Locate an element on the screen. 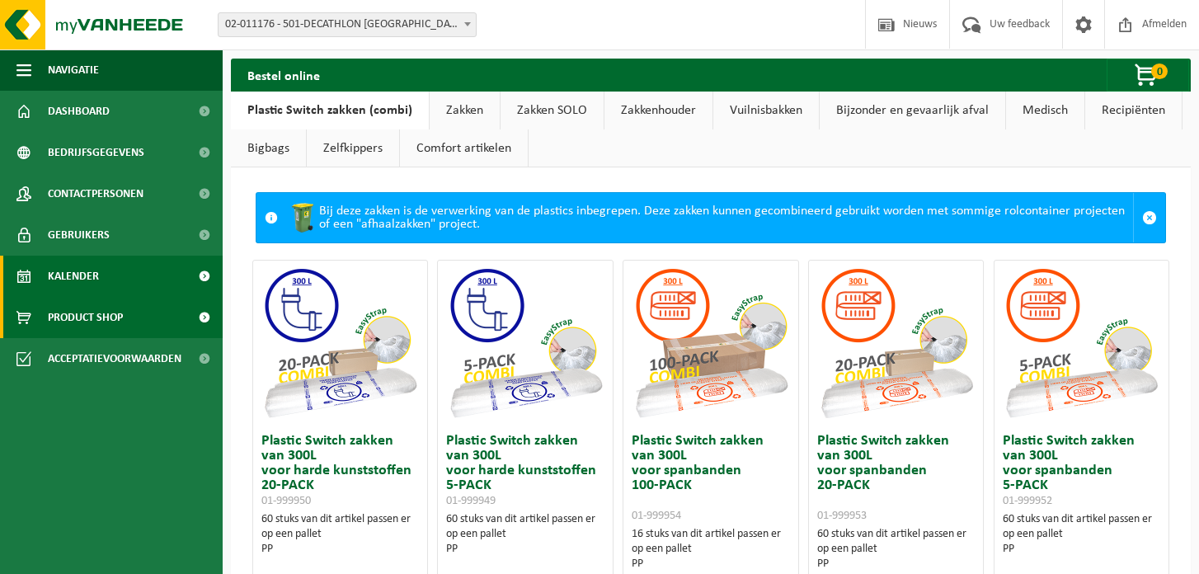  a: Comfort artikelen is located at coordinates (463, 148).